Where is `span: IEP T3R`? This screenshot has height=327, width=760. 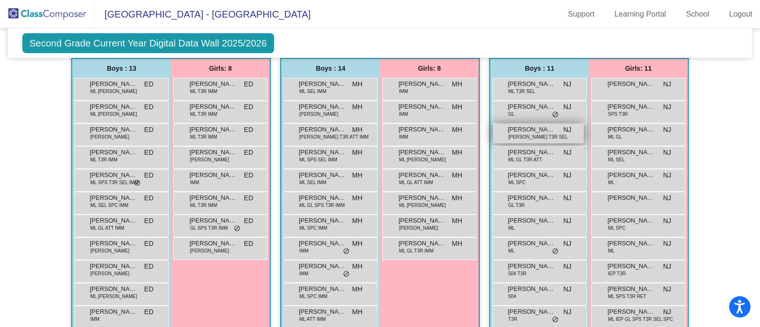
span: IEP T3R is located at coordinates (616, 274).